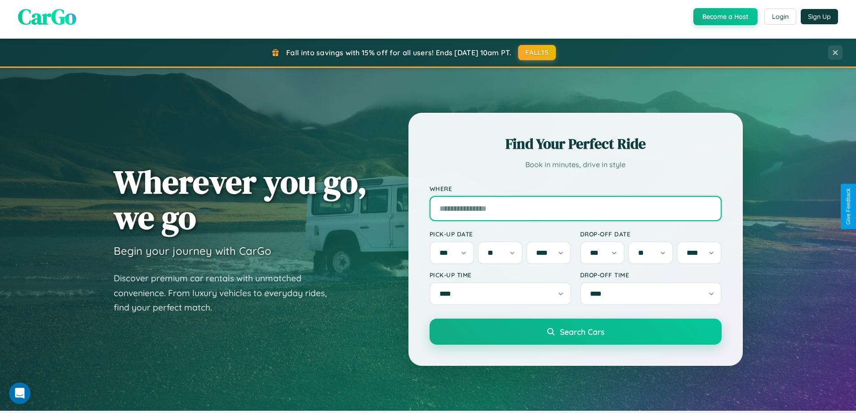 This screenshot has width=856, height=413. I want to click on h2: Find Your Perfect Ride, so click(576, 144).